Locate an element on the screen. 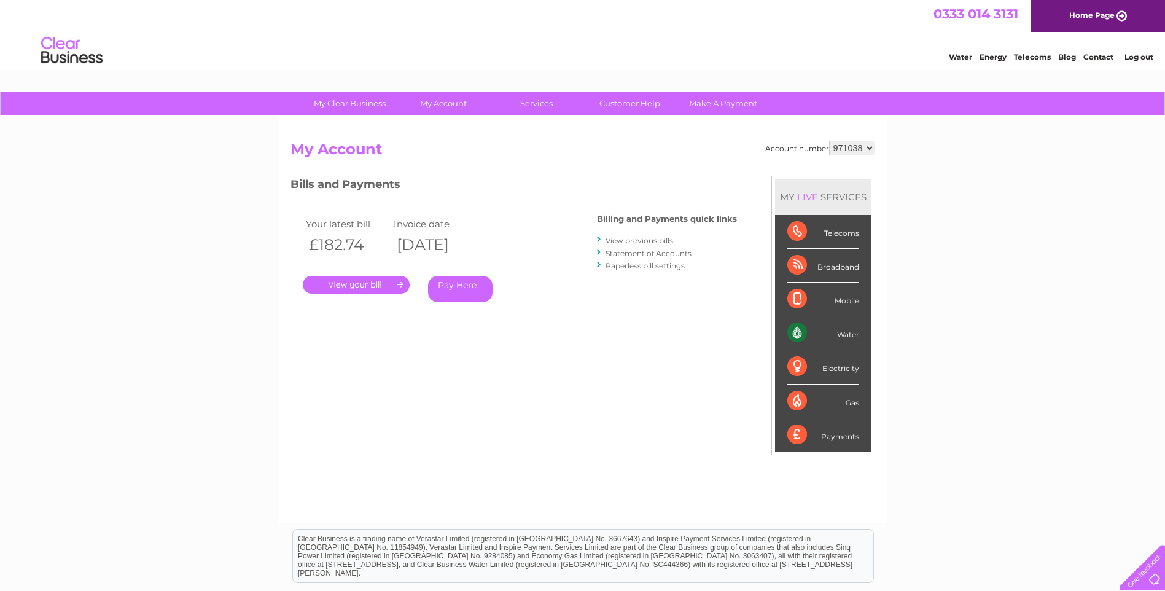 The height and width of the screenshot is (591, 1165). a: Energy is located at coordinates (993, 57).